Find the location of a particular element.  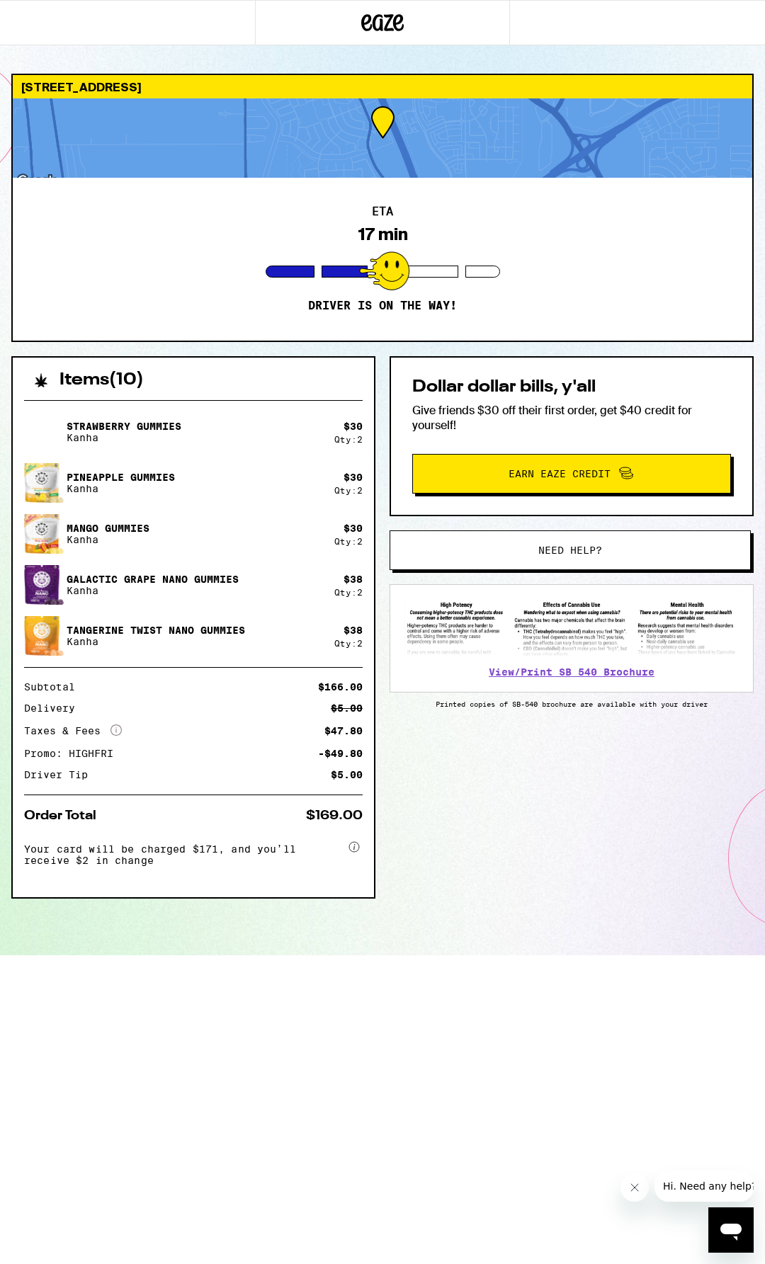

span: Hi. Need any help? is located at coordinates (55, 16).